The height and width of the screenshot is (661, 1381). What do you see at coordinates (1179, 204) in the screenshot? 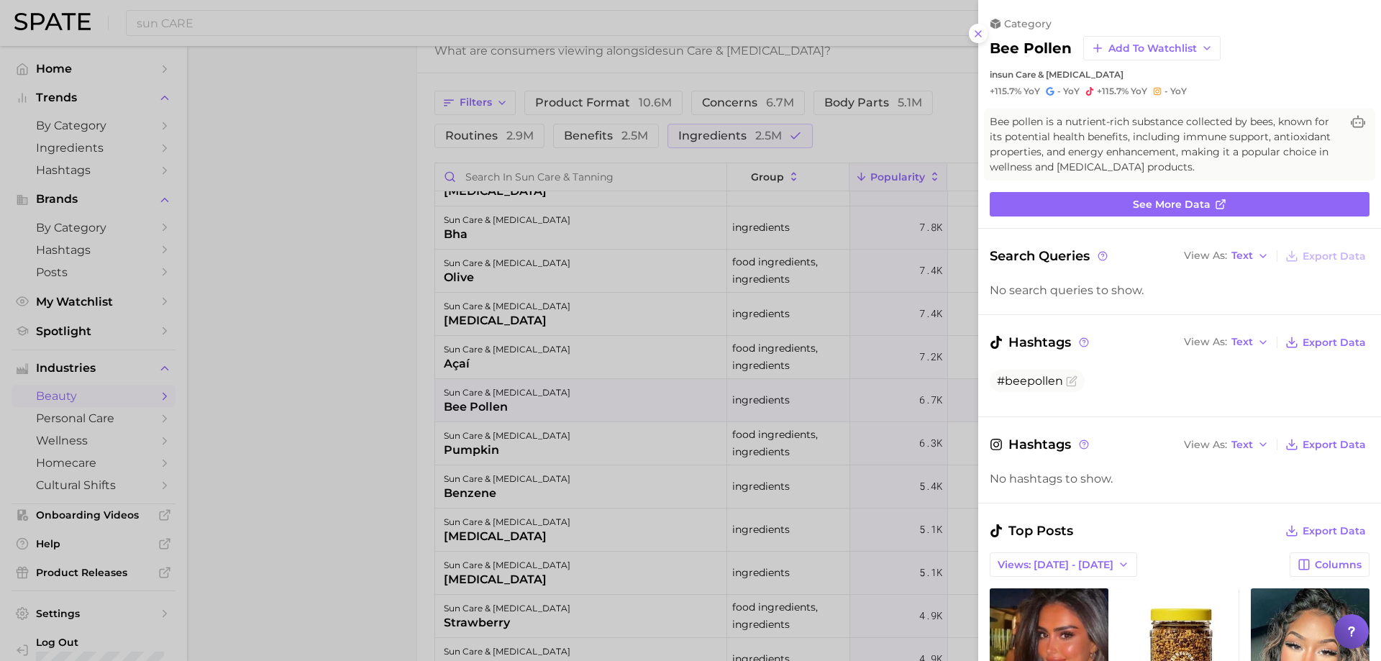
I see `a: See more data` at bounding box center [1179, 204].